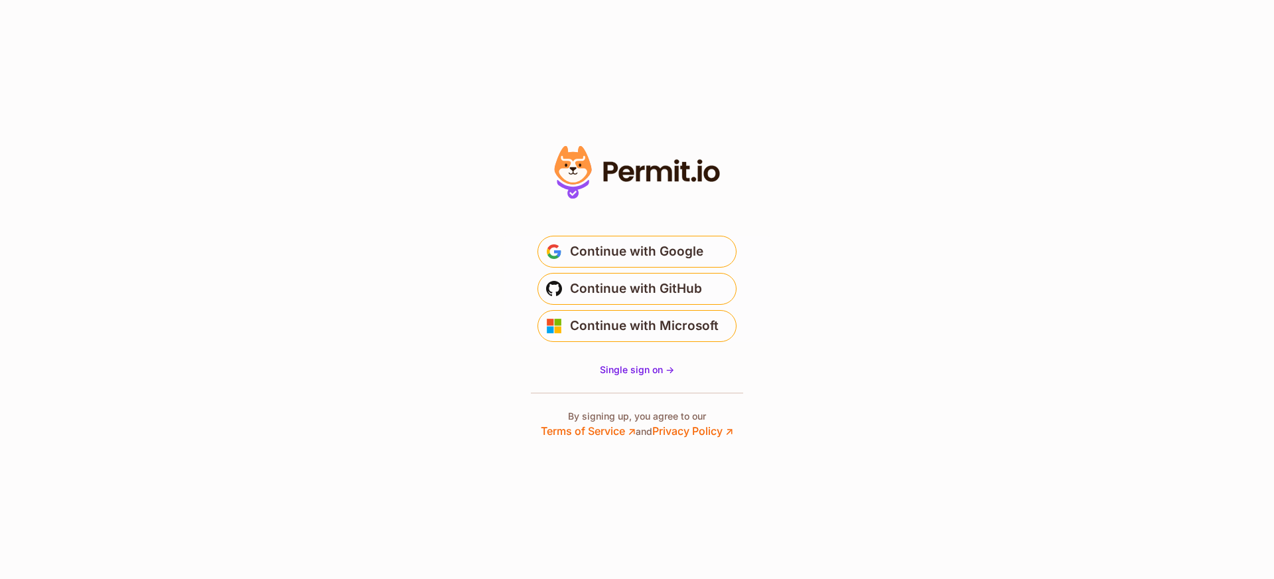  What do you see at coordinates (693, 431) in the screenshot?
I see `a: Privacy Policy ↗` at bounding box center [693, 431].